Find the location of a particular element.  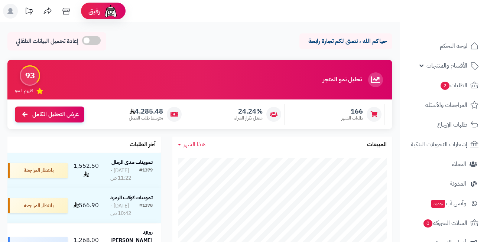

h3: تحليل نمو المتجر is located at coordinates (342, 80).